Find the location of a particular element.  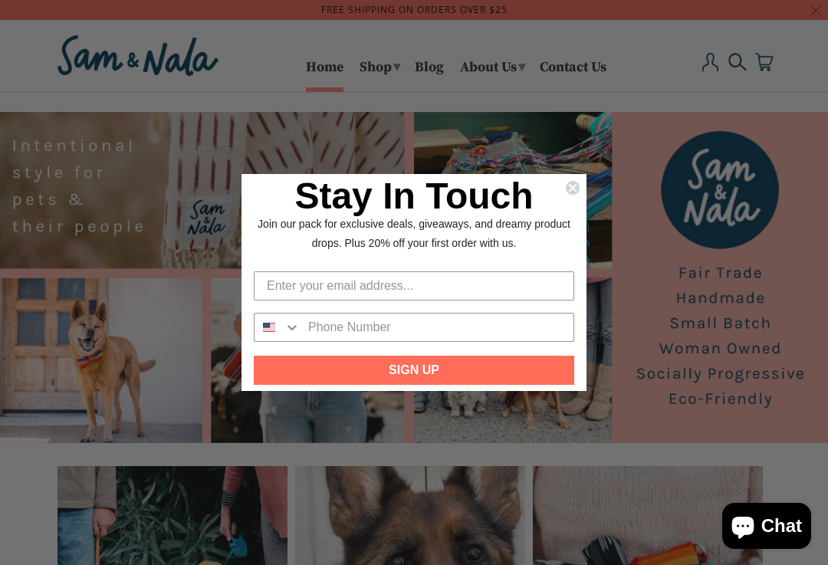

button: Close dialog is located at coordinates (573, 188).